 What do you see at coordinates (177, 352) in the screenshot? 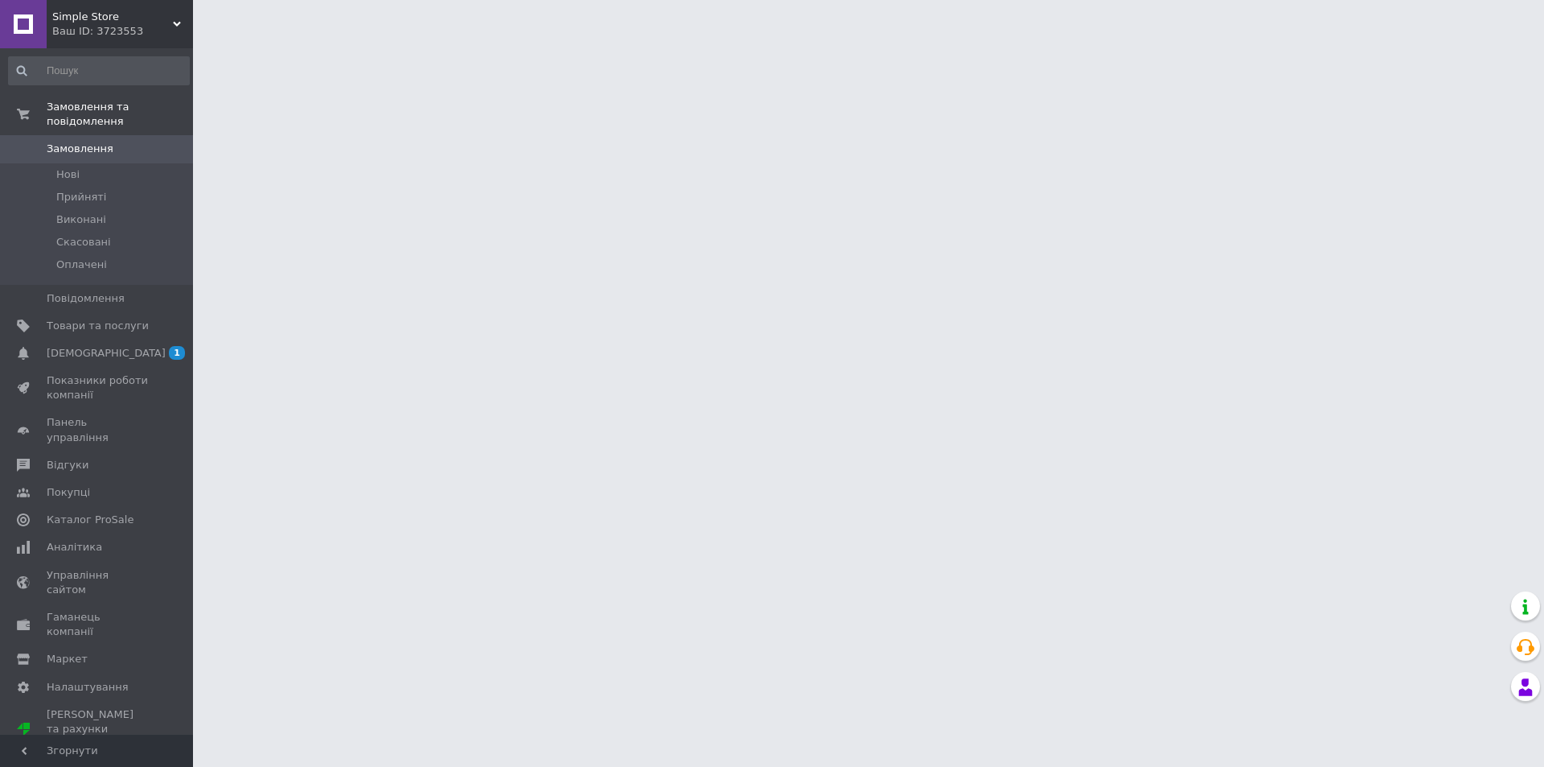
I see `span: 1` at bounding box center [177, 352].